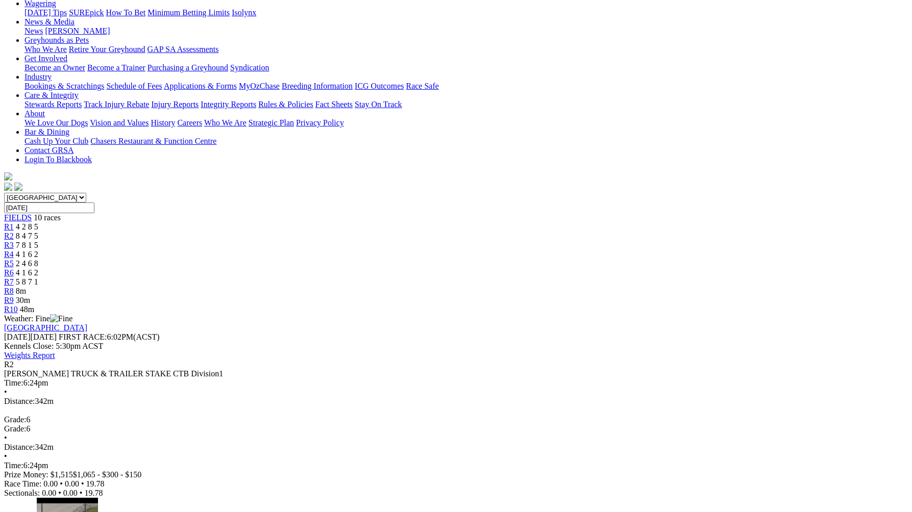 The width and height of the screenshot is (912, 512). I want to click on a: Contact GRSA, so click(49, 150).